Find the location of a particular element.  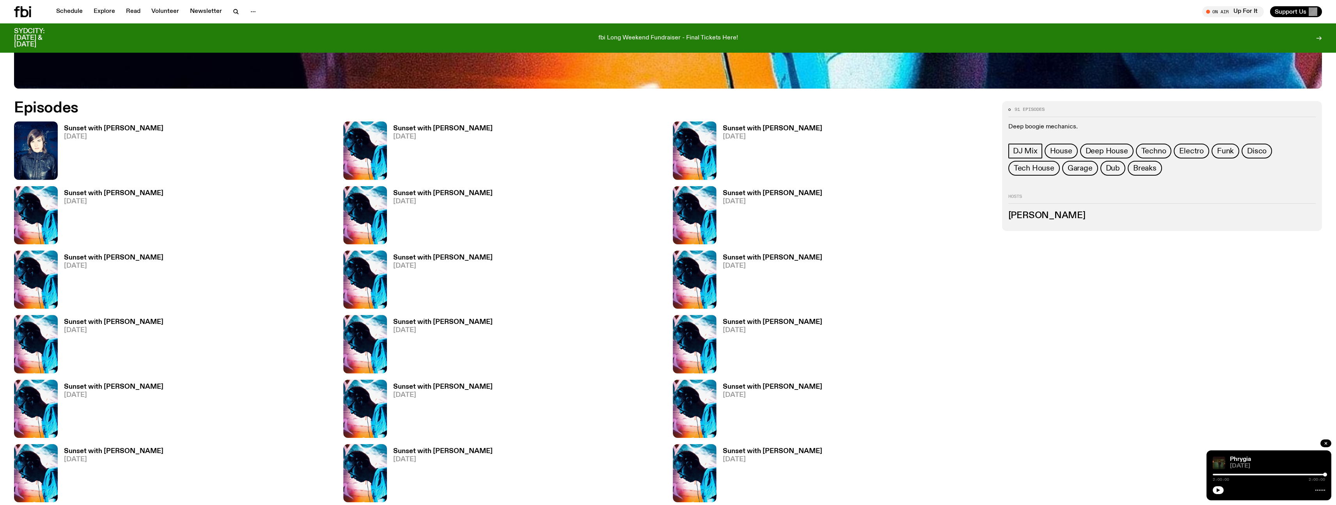

span: Funk is located at coordinates (1225, 151).